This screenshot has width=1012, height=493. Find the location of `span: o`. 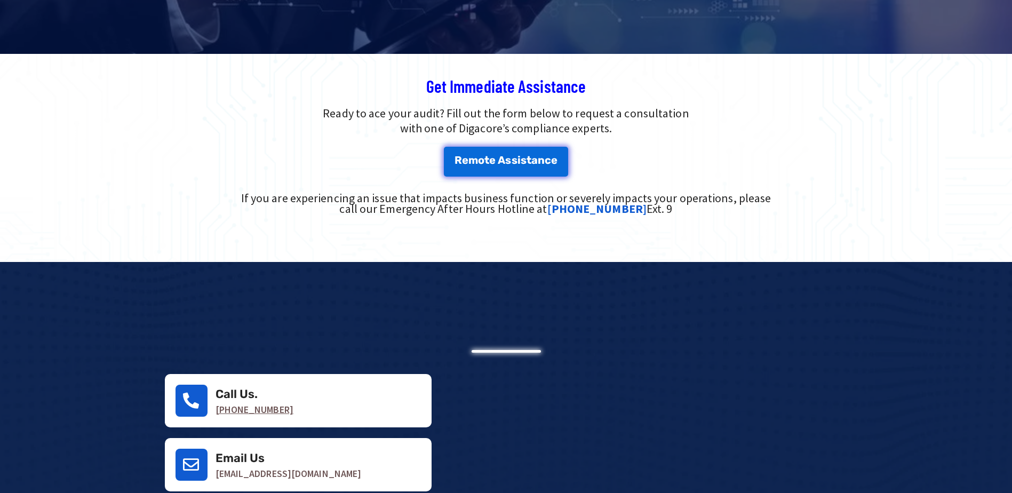

span: o is located at coordinates (481, 160).